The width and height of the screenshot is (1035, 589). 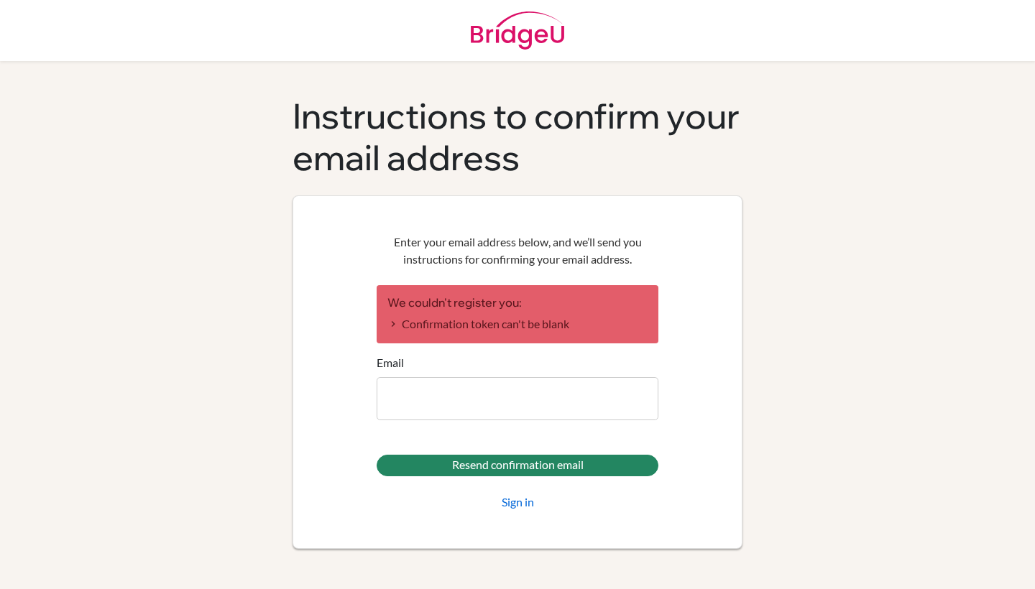 What do you see at coordinates (518, 303) in the screenshot?
I see `h2: We couldn't register you:` at bounding box center [518, 303].